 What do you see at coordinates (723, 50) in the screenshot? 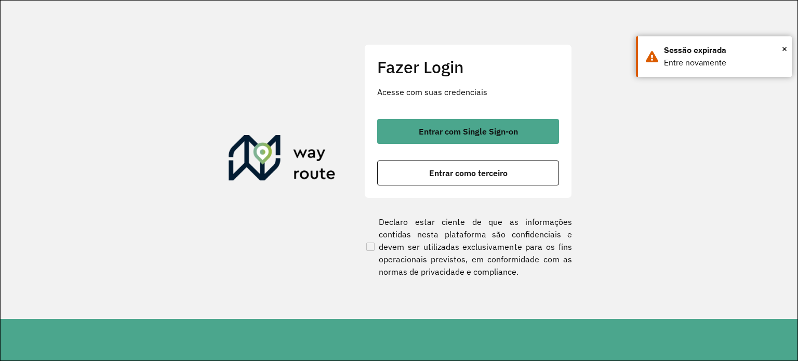
I see `div: Sessão expirada` at bounding box center [723, 50].